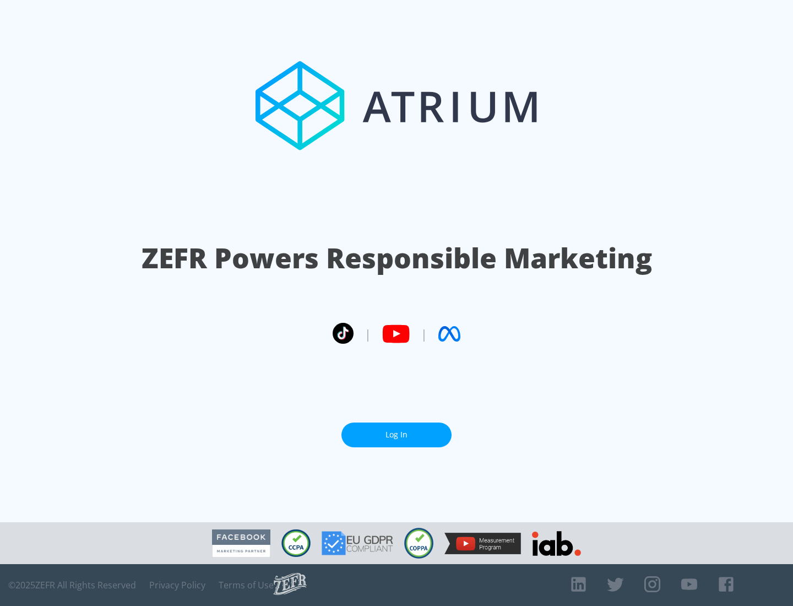  I want to click on a: Terms of Use, so click(246, 585).